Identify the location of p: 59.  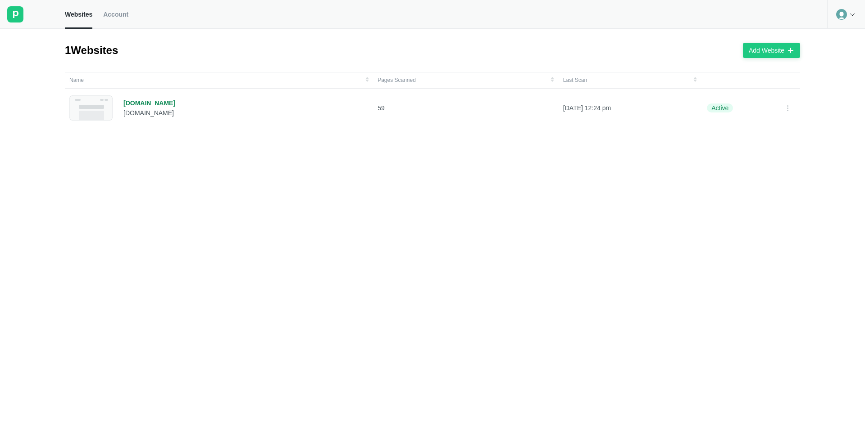
(466, 108).